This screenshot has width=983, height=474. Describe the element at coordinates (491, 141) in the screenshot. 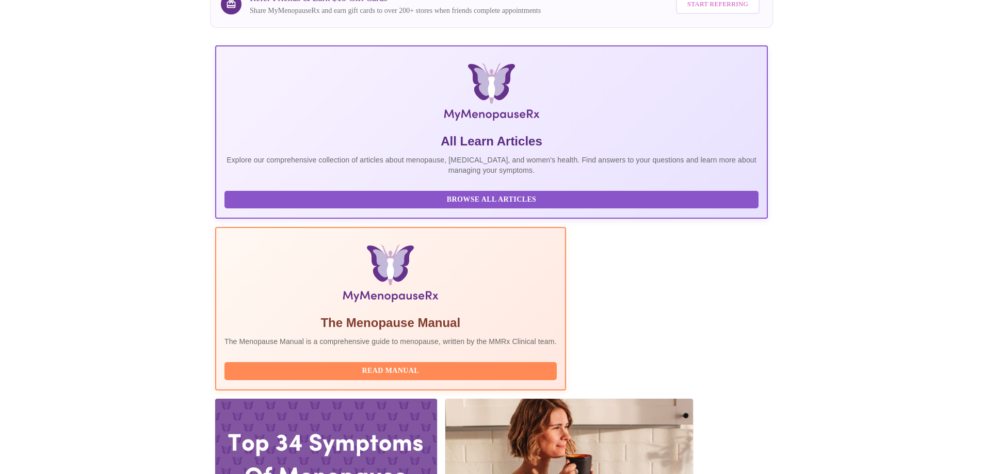

I see `h5: All Learn Articles` at that location.